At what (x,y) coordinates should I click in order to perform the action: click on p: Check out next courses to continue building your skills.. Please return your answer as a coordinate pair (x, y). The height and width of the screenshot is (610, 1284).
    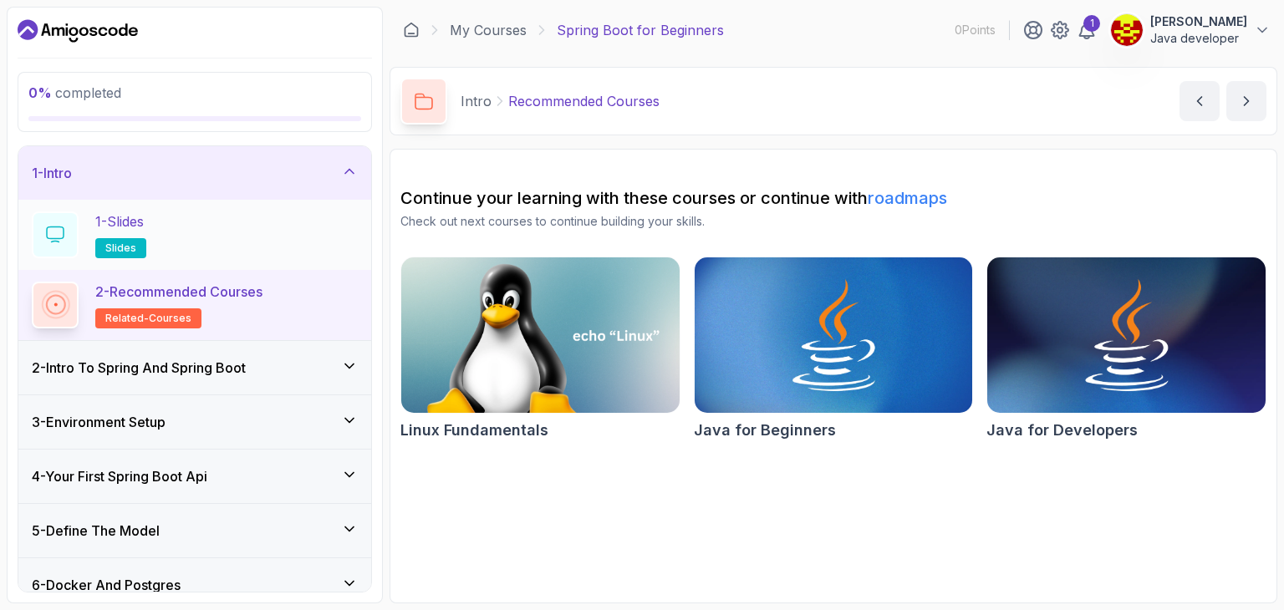
    Looking at the image, I should click on (833, 221).